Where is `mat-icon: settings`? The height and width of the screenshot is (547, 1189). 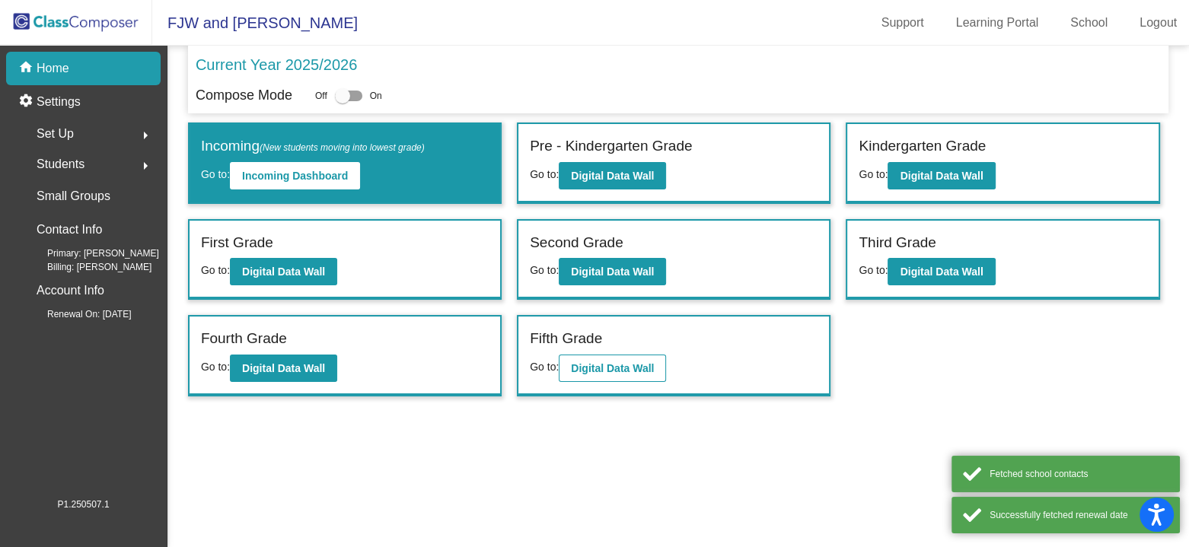
mat-icon: settings is located at coordinates (27, 102).